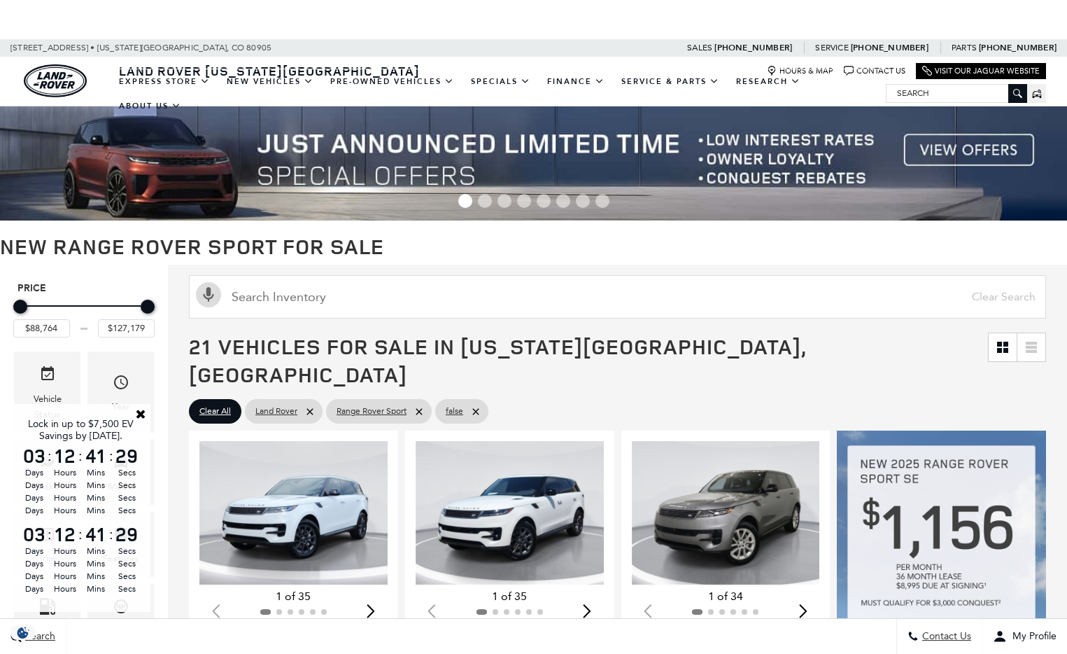 The width and height of the screenshot is (1067, 654). Describe the element at coordinates (47, 616) in the screenshot. I see `div: FueltypeFueltype` at that location.